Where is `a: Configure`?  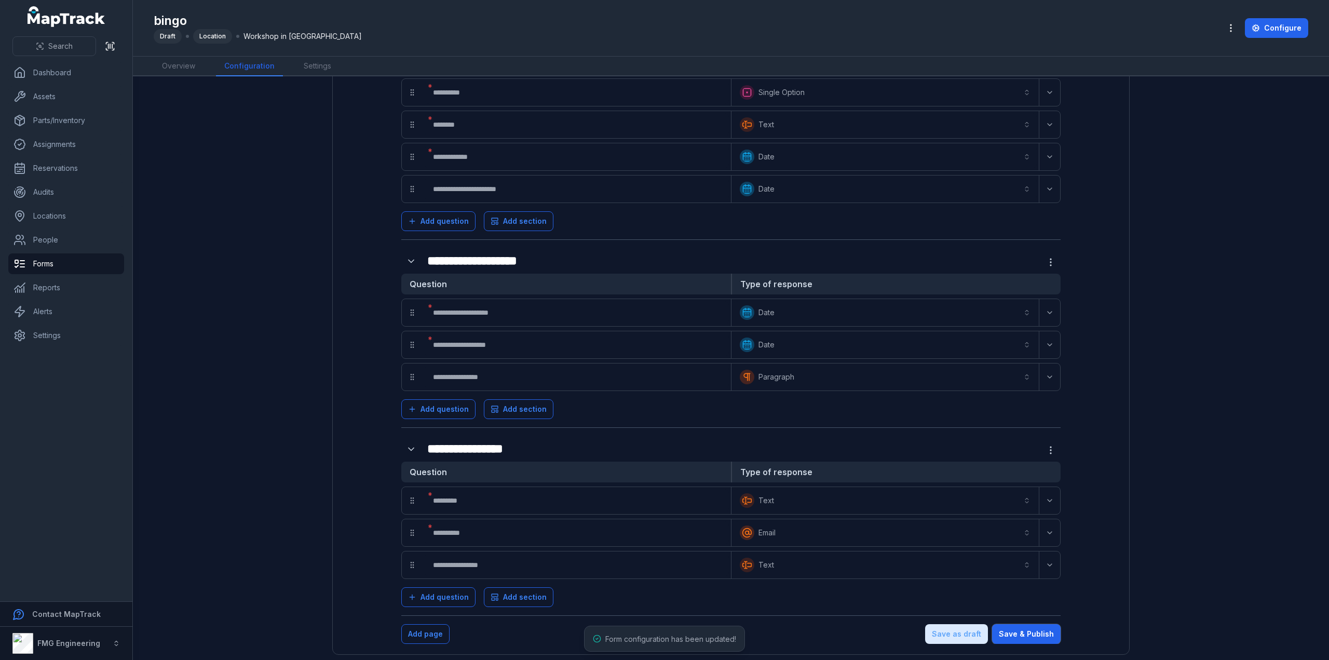 a: Configure is located at coordinates (1276, 28).